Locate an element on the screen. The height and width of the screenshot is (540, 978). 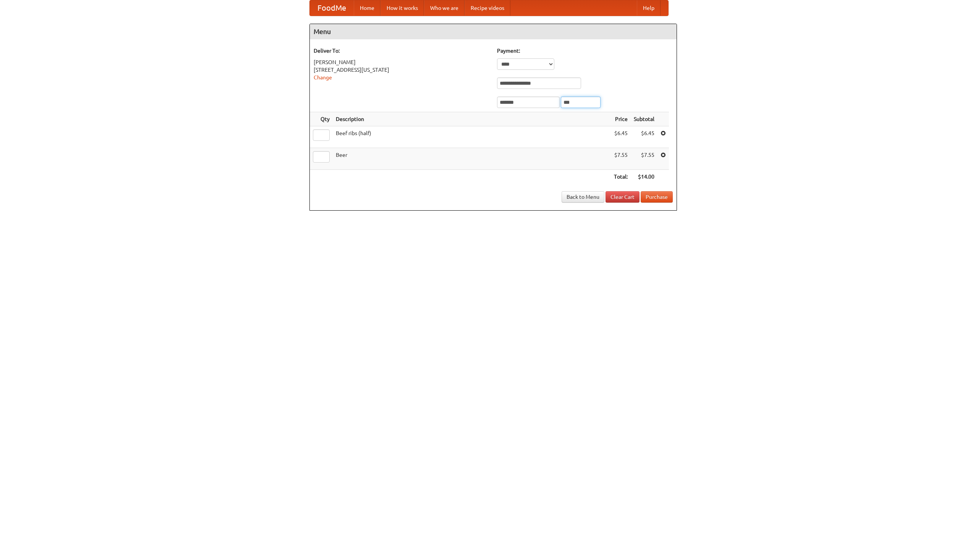
th: Description is located at coordinates (472, 119).